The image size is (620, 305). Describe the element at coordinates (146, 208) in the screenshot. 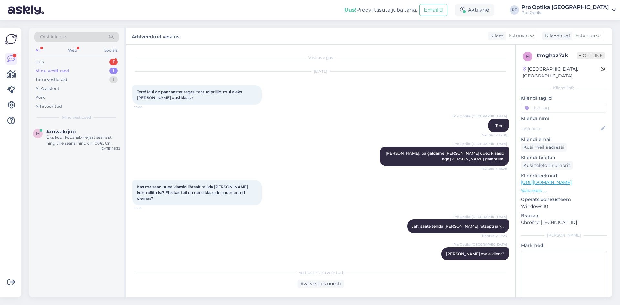

I see `span: 15:10` at that location.